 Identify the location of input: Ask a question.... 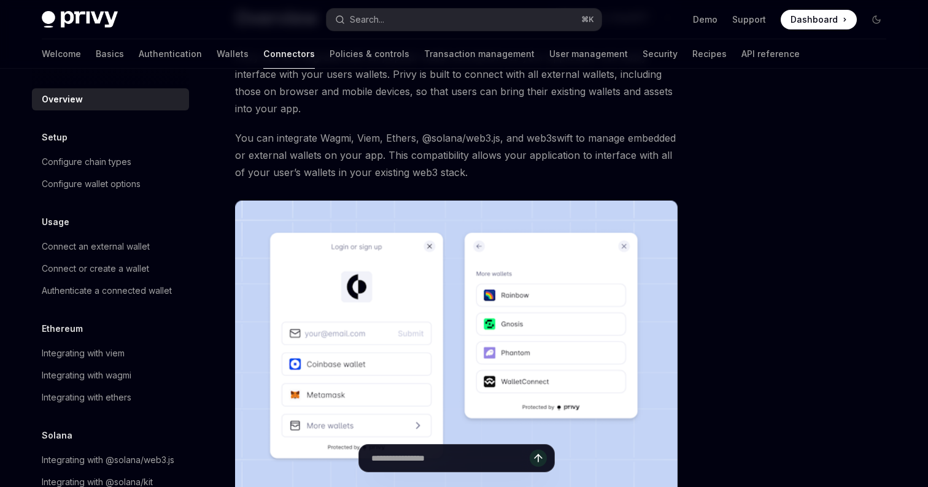
(450, 458).